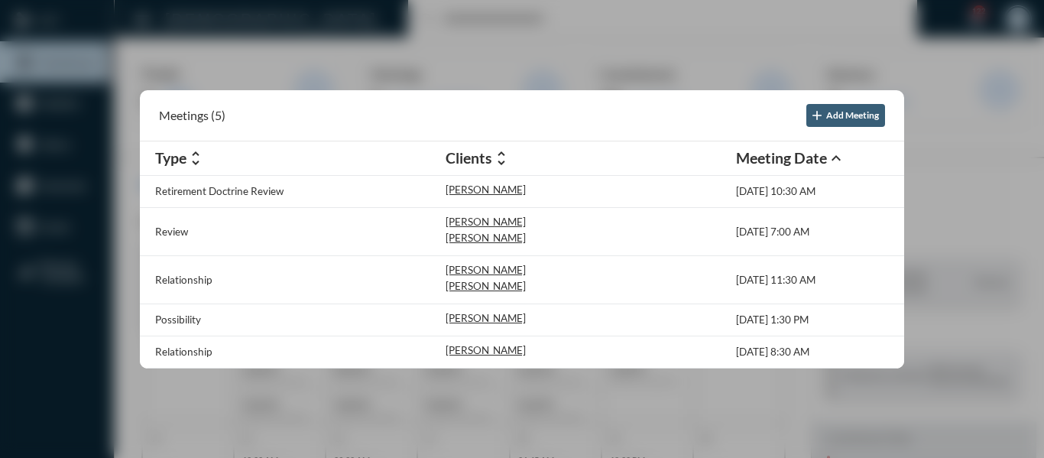 This screenshot has width=1044, height=458. I want to click on h2: Type, so click(170, 157).